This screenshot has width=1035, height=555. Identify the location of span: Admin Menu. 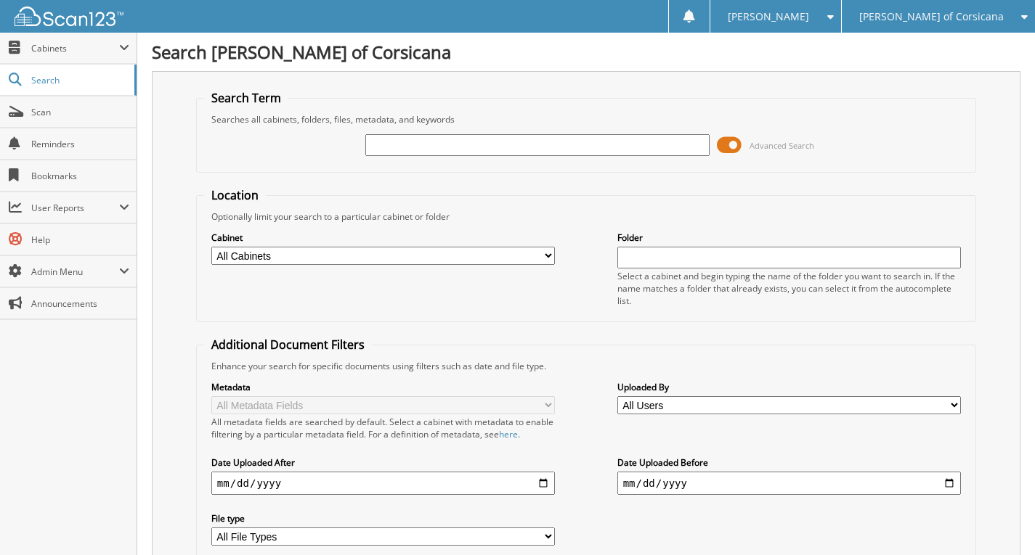
(75, 272).